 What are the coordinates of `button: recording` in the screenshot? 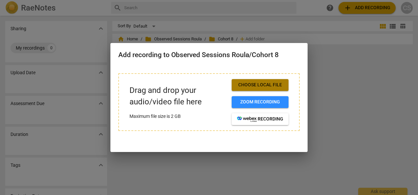 It's located at (260, 119).